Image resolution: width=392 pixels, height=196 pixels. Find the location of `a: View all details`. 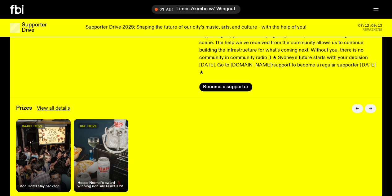

a: View all details is located at coordinates (53, 108).